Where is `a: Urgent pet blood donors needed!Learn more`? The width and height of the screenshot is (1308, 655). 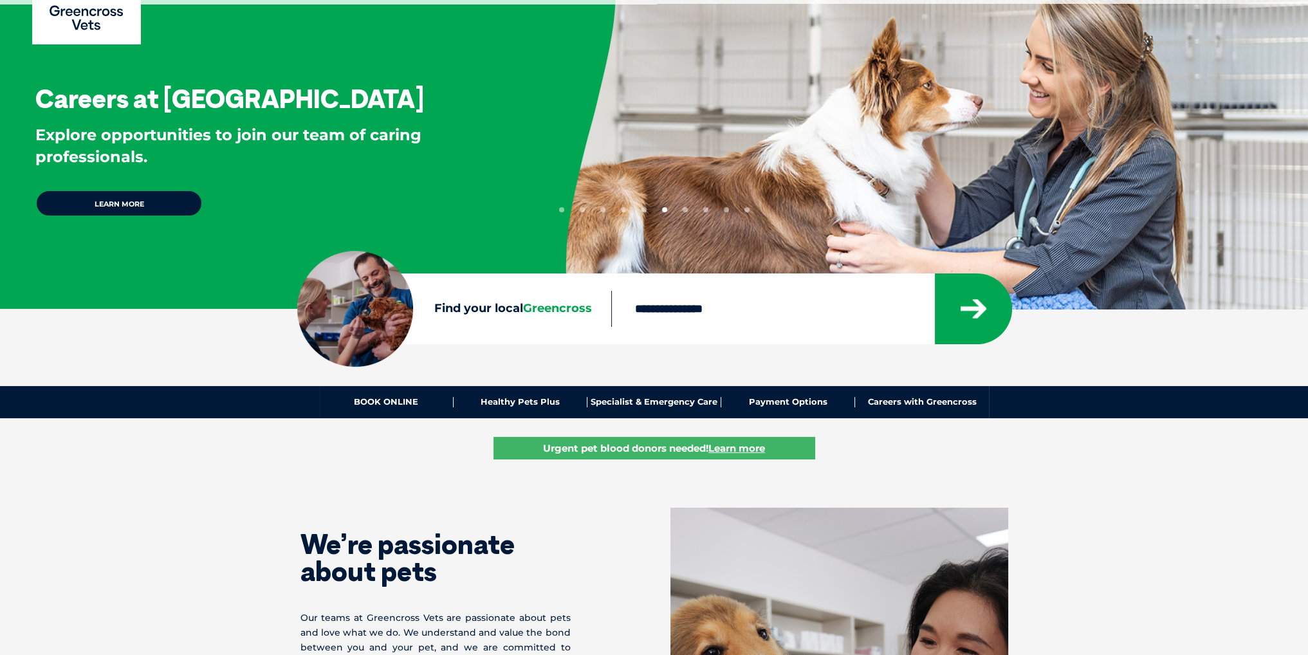
a: Urgent pet blood donors needed!Learn more is located at coordinates (654, 448).